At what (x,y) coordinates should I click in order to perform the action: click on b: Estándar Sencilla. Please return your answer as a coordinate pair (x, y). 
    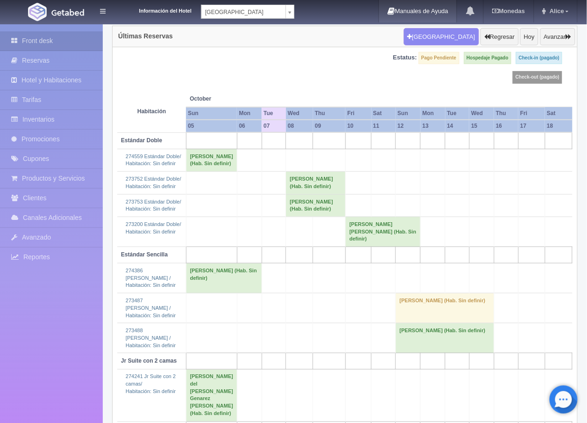
    Looking at the image, I should click on (144, 254).